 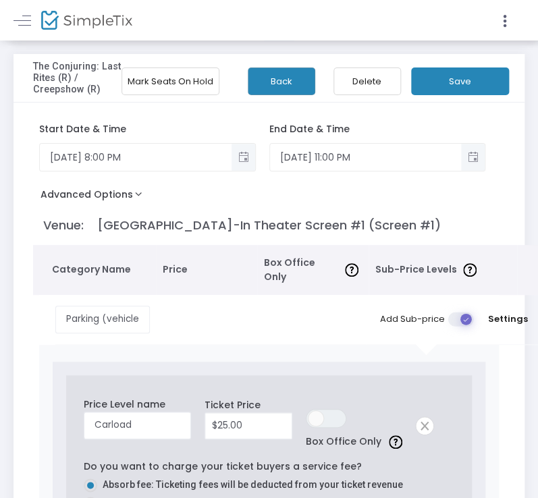 What do you see at coordinates (415, 269) in the screenshot?
I see `span: Sub-Price Levels` at bounding box center [415, 269].